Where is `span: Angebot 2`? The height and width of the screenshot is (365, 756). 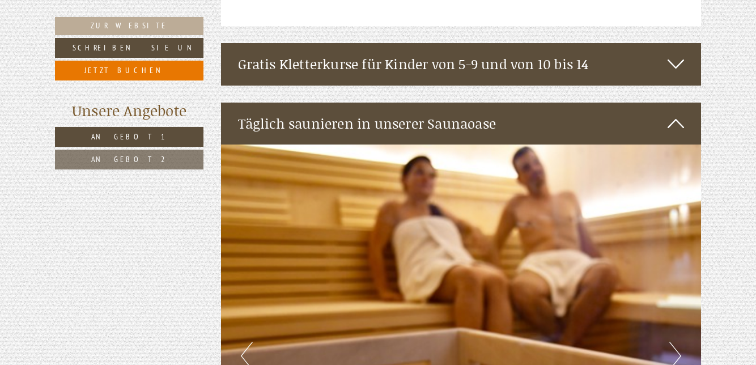 span: Angebot 2 is located at coordinates (129, 159).